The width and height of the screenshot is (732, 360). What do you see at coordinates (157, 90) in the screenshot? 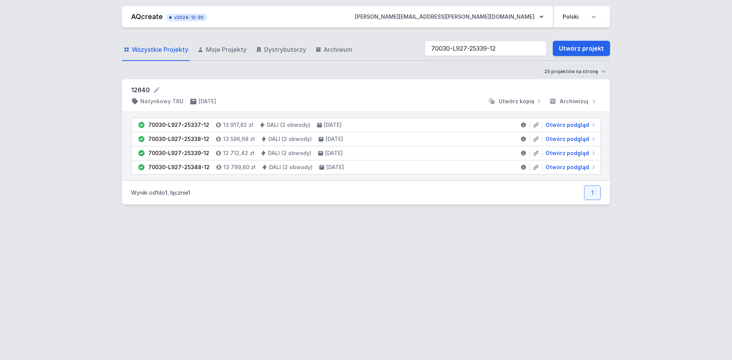
I see `button: Edytuj nazwę projektu` at bounding box center [157, 90].